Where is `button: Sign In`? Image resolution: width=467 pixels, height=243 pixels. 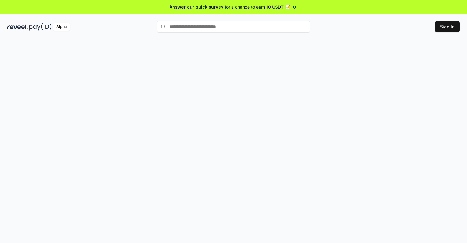
button: Sign In is located at coordinates (447, 27).